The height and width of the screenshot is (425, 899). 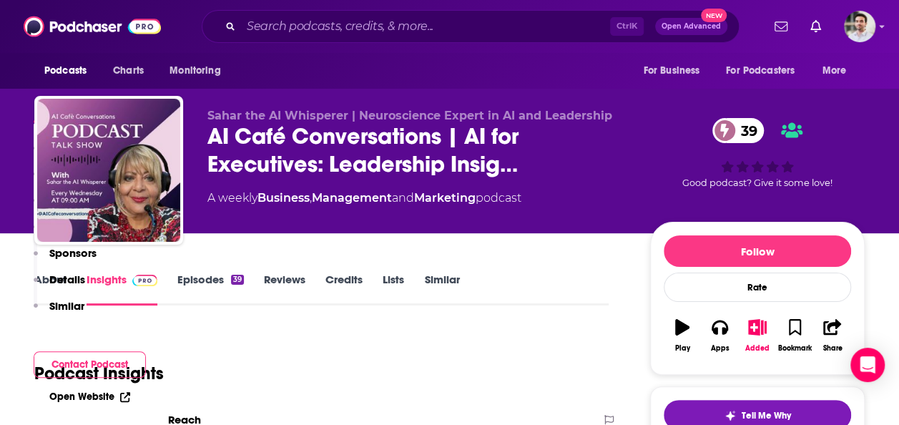 I want to click on span: Sahar the AI Whisperer | Neuroscience Expert in AI and Leadership, so click(x=410, y=115).